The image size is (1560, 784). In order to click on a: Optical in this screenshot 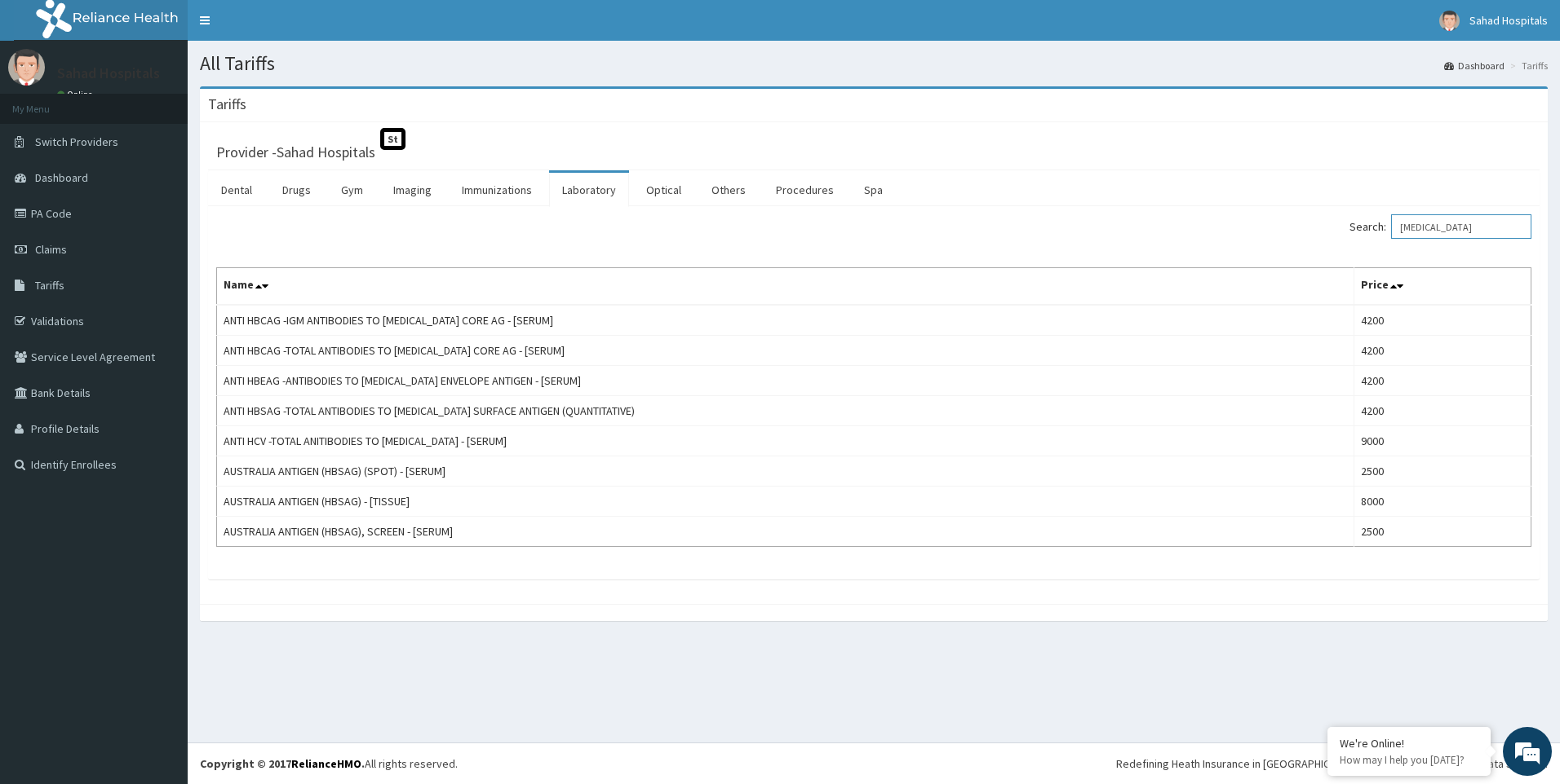, I will do `click(663, 190)`.